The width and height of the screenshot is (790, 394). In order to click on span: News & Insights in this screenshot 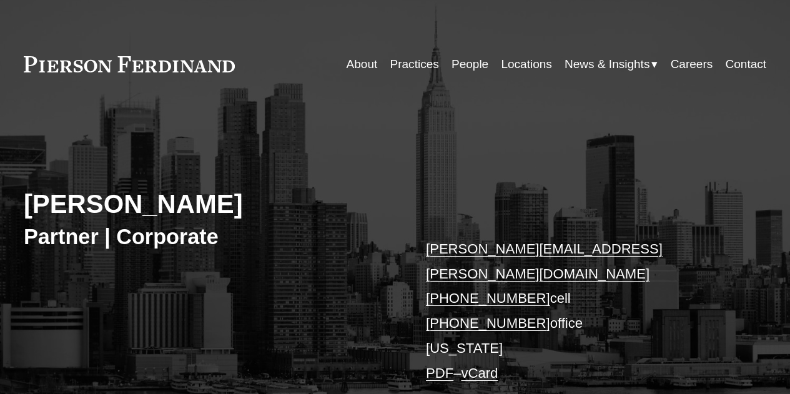, I will do `click(607, 64)`.